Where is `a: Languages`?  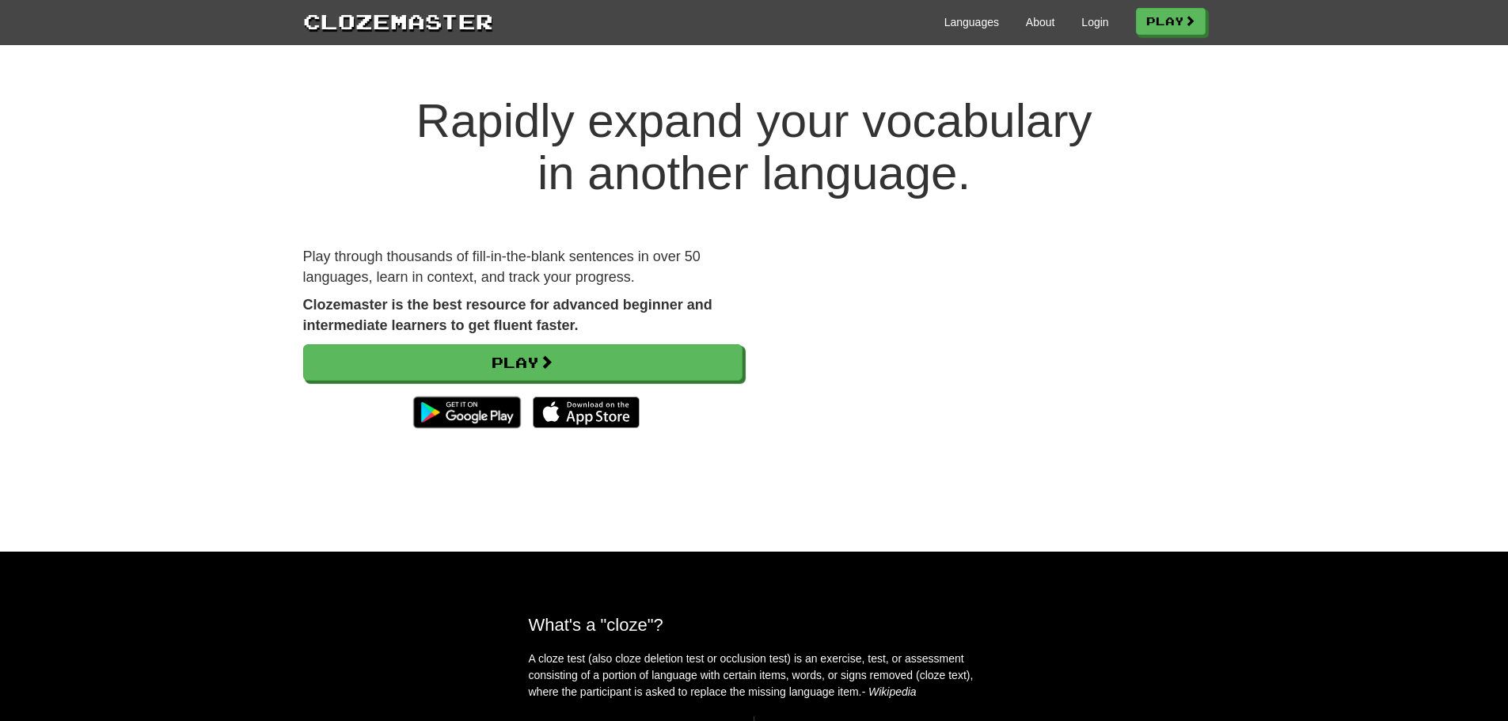 a: Languages is located at coordinates (972, 22).